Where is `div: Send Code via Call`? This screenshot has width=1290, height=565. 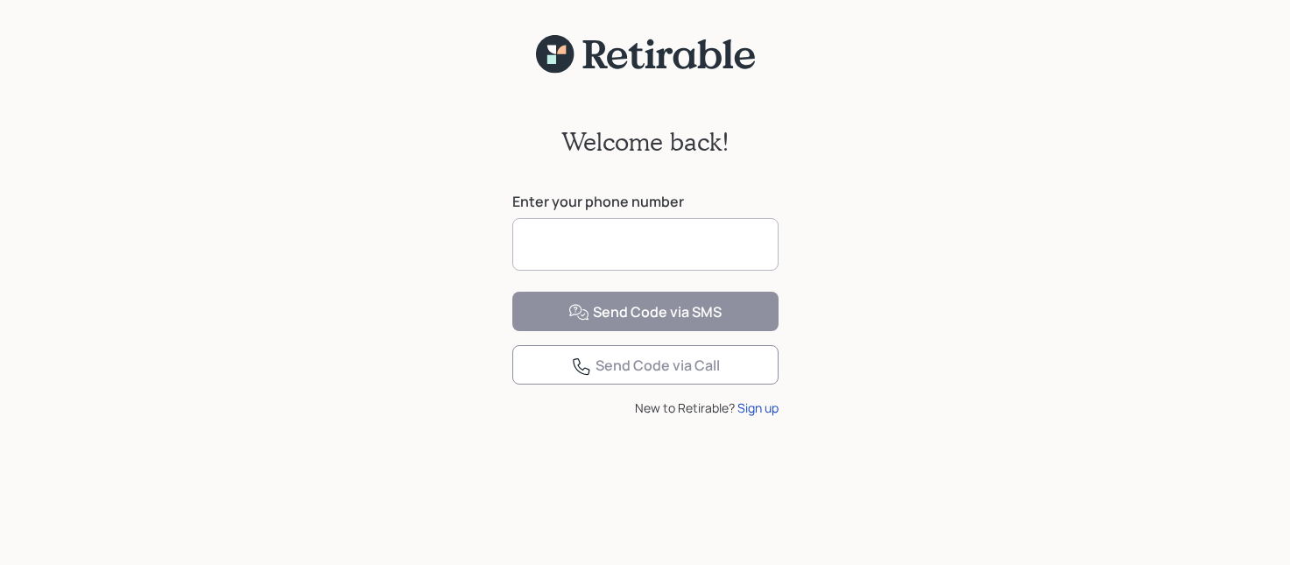 div: Send Code via Call is located at coordinates (646, 366).